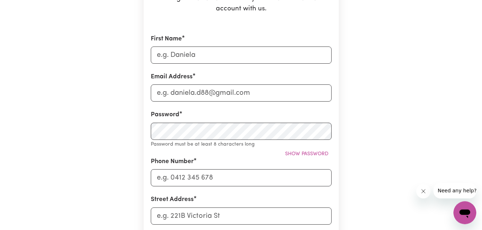 This screenshot has width=482, height=230. What do you see at coordinates (307, 154) in the screenshot?
I see `button: Show password` at bounding box center [307, 154].